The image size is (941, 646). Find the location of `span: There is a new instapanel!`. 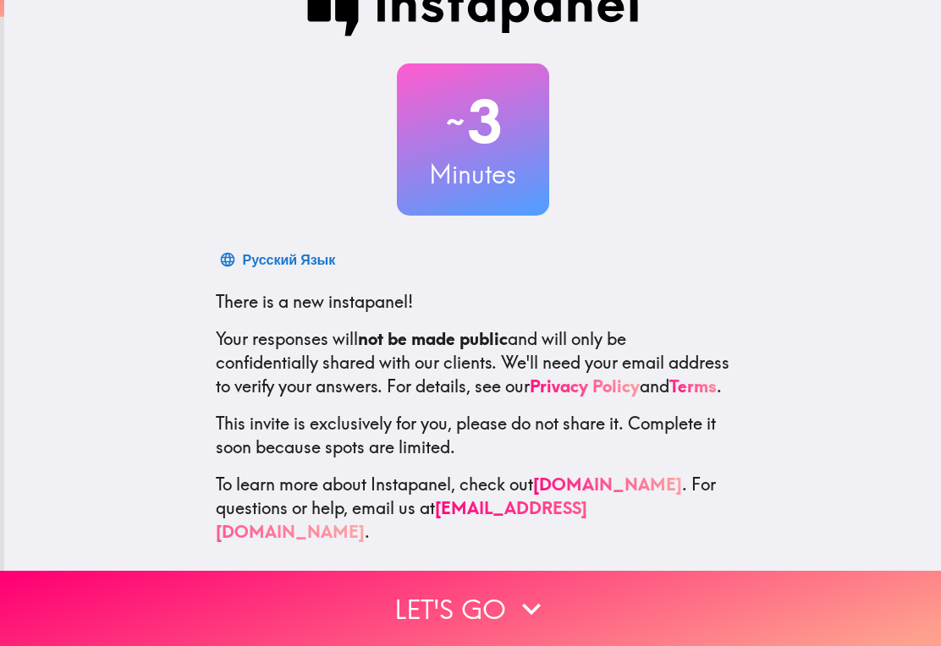

span: There is a new instapanel! is located at coordinates (314, 301).